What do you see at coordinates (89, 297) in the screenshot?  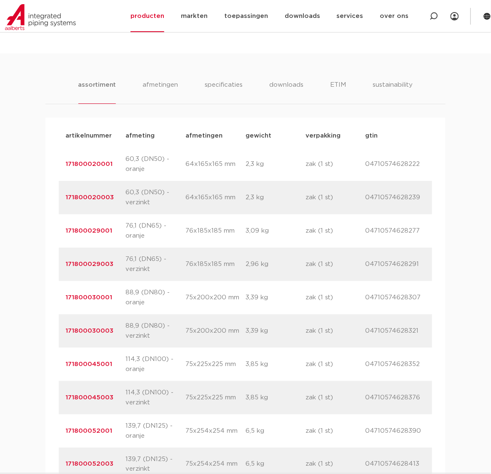 I see `a: 171800030001` at bounding box center [89, 297].